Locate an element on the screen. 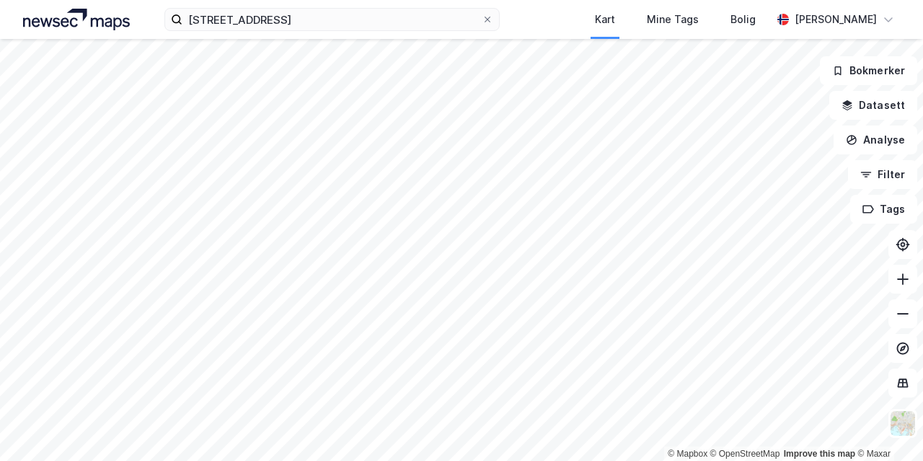 The image size is (923, 461). button: Bokmerker is located at coordinates (868, 71).